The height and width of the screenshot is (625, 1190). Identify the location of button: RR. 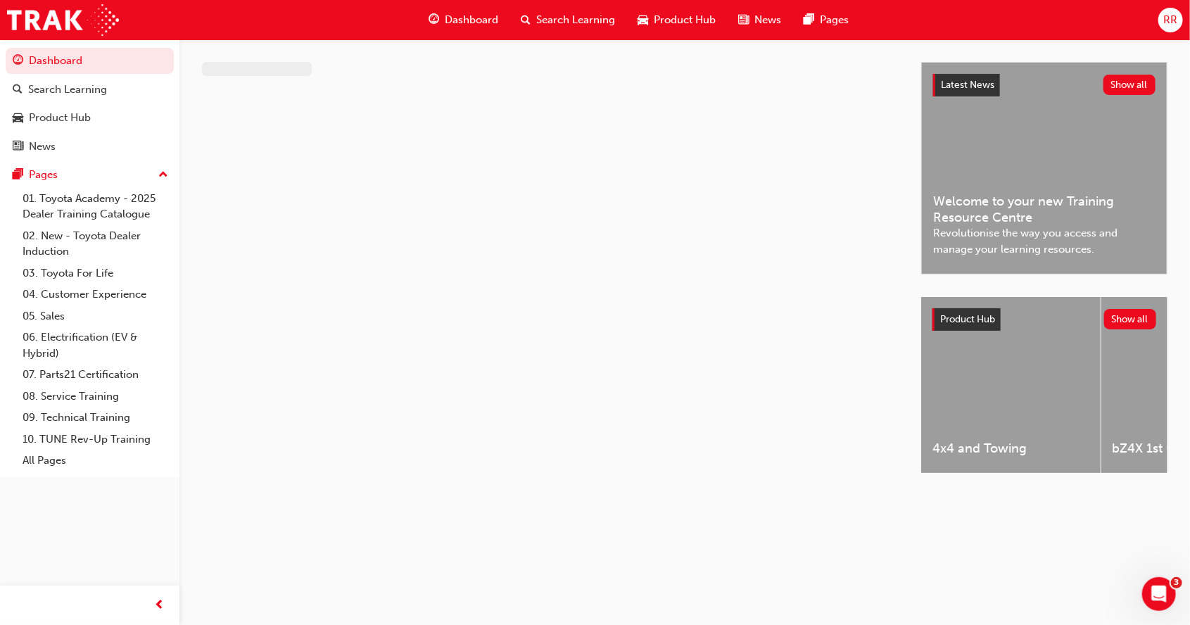
(1171, 20).